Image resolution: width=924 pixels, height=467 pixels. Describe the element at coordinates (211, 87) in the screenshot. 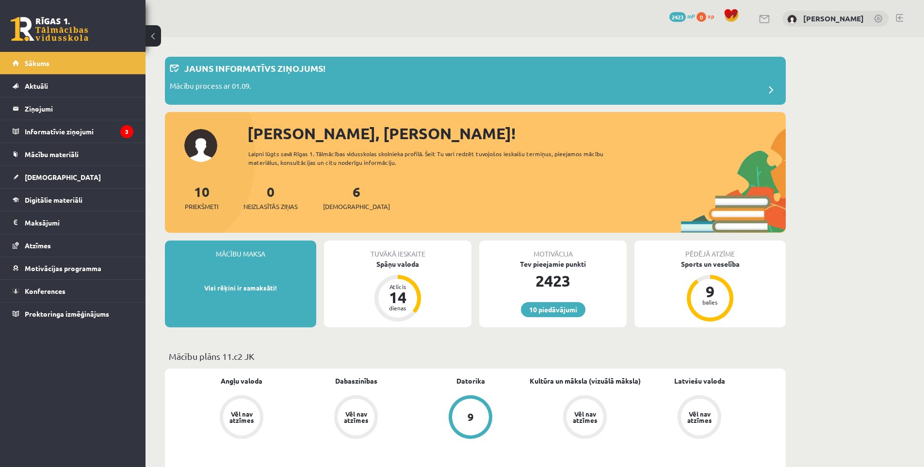

I see `p: Mācību process ar 01.09.` at that location.